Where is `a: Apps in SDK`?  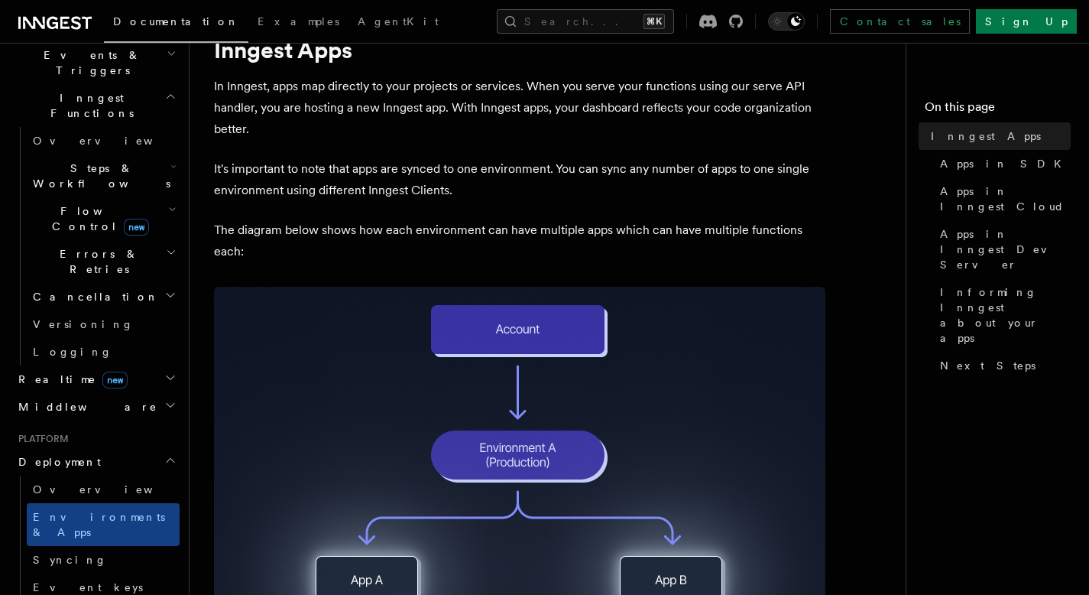
a: Apps in SDK is located at coordinates (1002, 164).